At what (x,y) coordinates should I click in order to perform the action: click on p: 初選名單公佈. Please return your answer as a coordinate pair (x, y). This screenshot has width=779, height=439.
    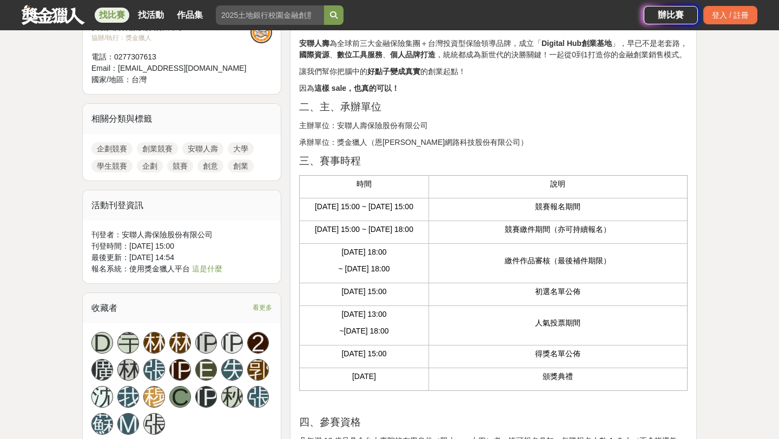
    Looking at the image, I should click on (557, 291).